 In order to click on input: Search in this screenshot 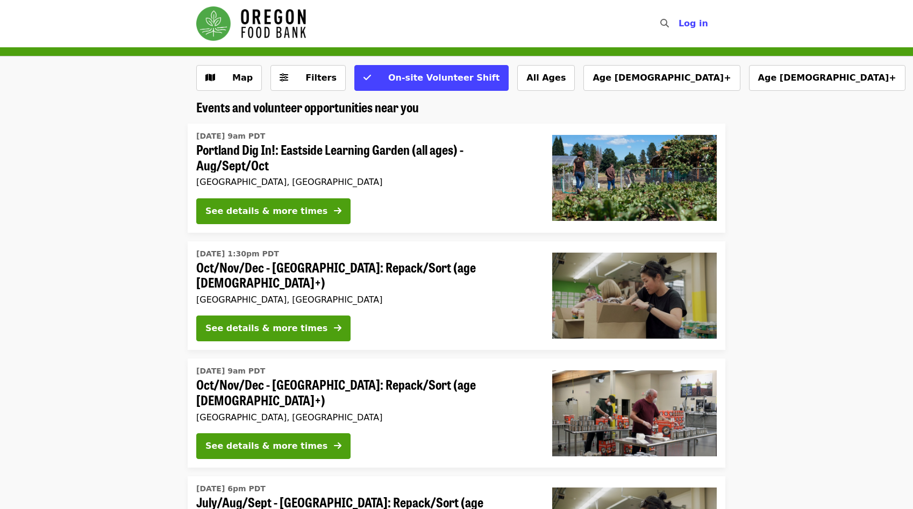, I will do `click(680, 24)`.